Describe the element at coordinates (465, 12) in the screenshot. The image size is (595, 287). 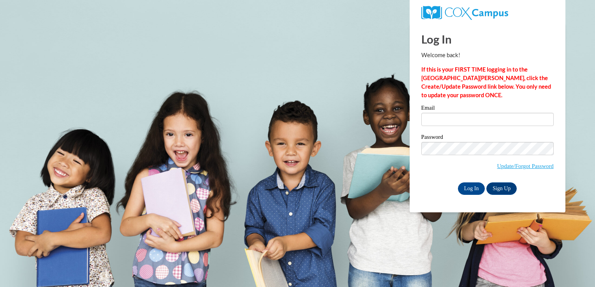
I see `a: COX Campus` at that location.